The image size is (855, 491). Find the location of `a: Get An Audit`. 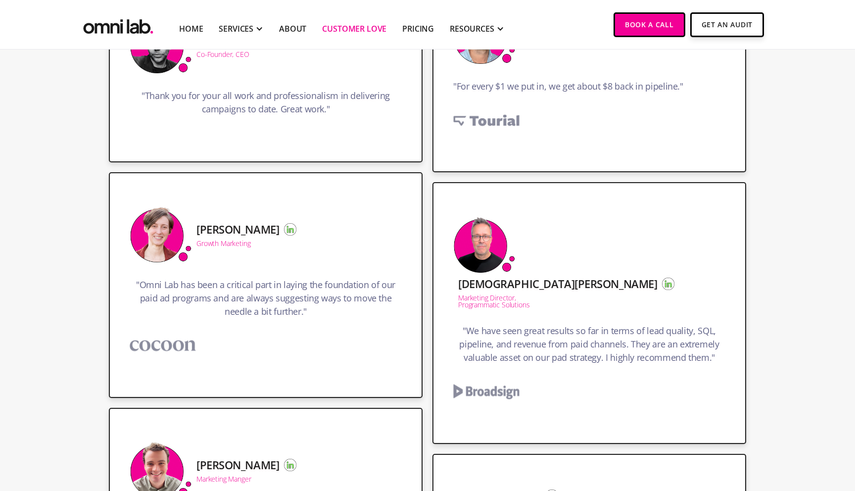

a: Get An Audit is located at coordinates (727, 25).